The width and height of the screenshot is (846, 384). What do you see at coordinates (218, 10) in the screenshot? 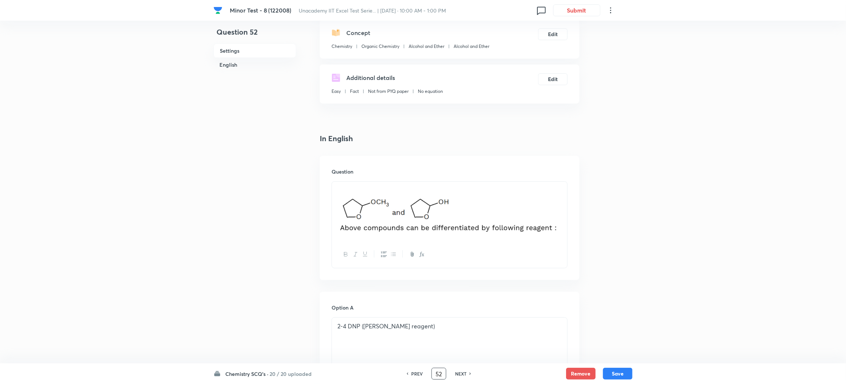
I see `img: Company Logo` at bounding box center [218, 10].